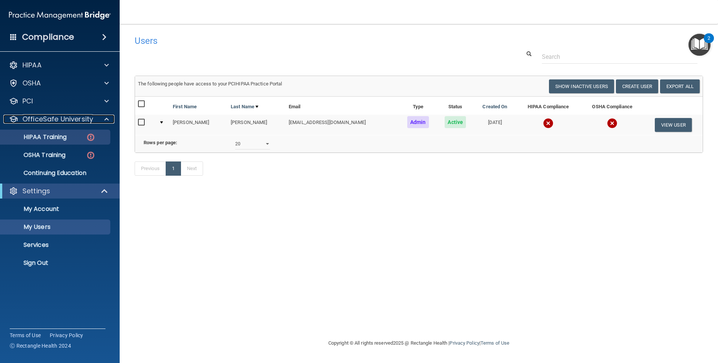 Image resolution: width=718 pixels, height=363 pixels. Describe the element at coordinates (419, 343) in the screenshot. I see `div: Copyright © All rights reserved 2025 @ Rectangle Health | |` at that location.